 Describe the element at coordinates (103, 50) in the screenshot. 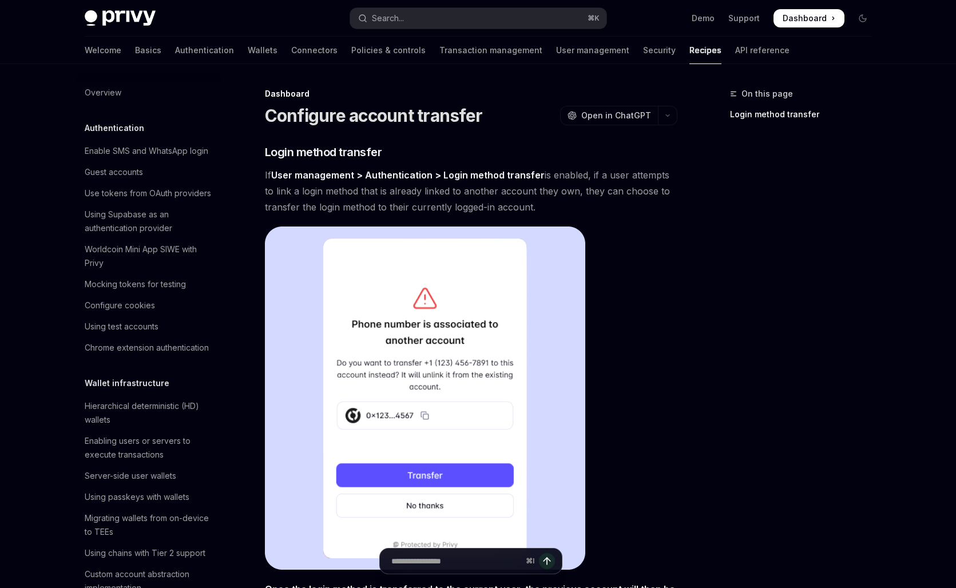

I see `a: Welcome` at that location.